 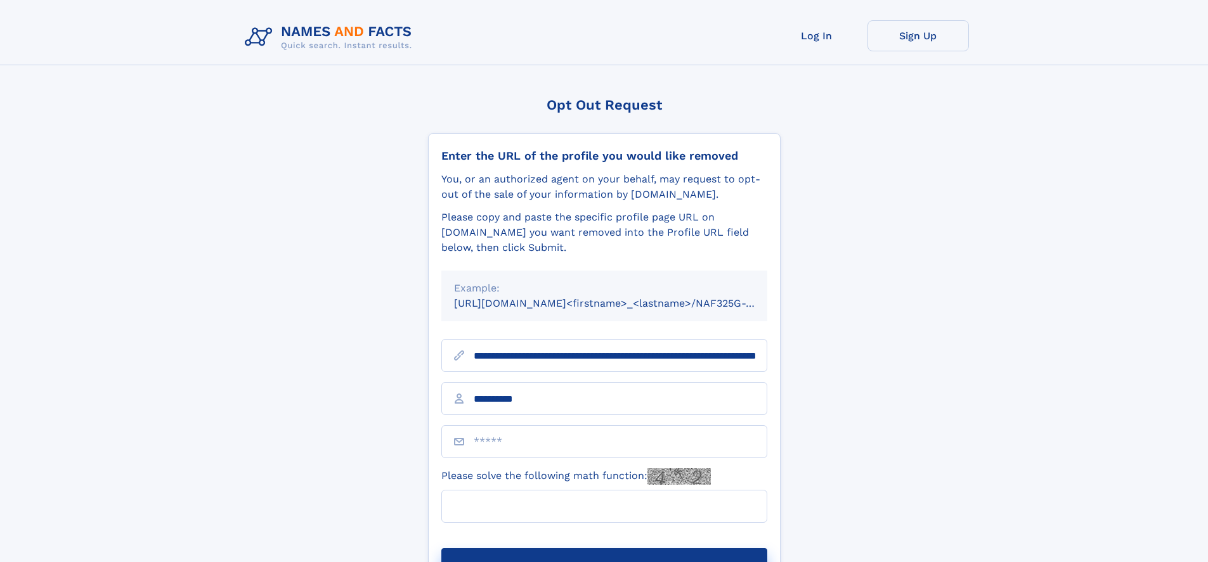 I want to click on div: Enter the URL of the profile you would like removed, so click(x=604, y=156).